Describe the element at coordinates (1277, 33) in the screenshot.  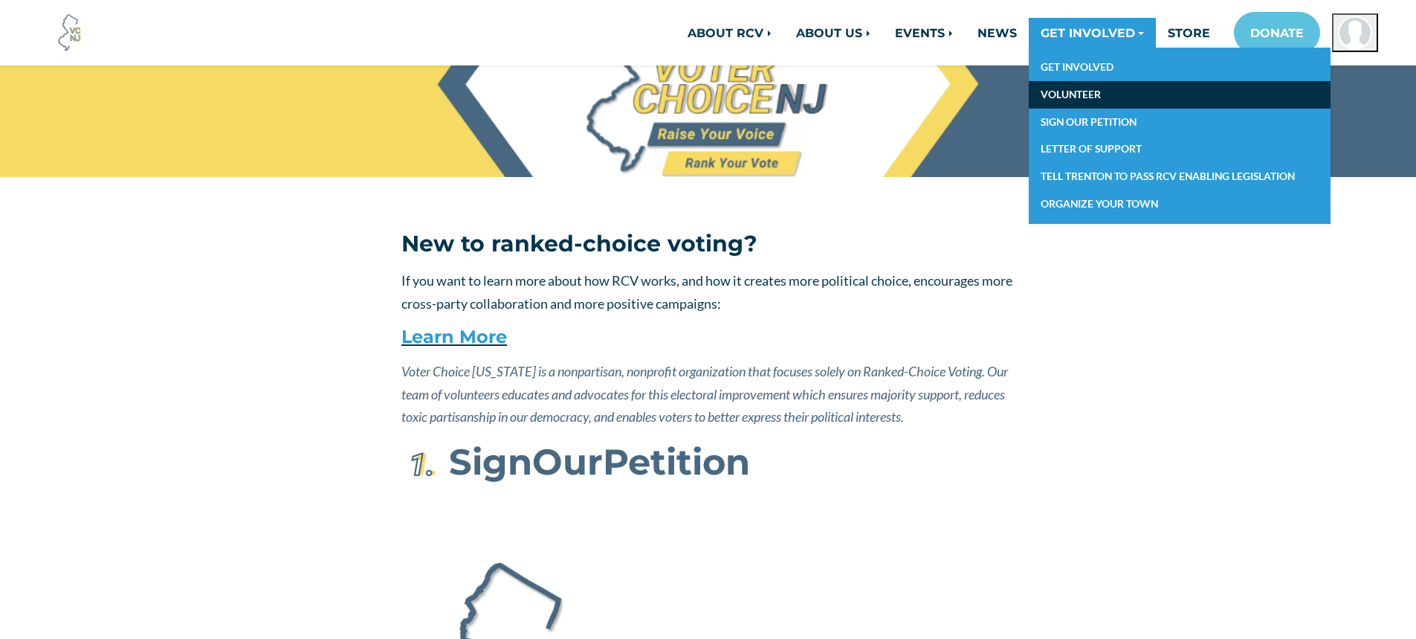
I see `a: DONATE` at that location.